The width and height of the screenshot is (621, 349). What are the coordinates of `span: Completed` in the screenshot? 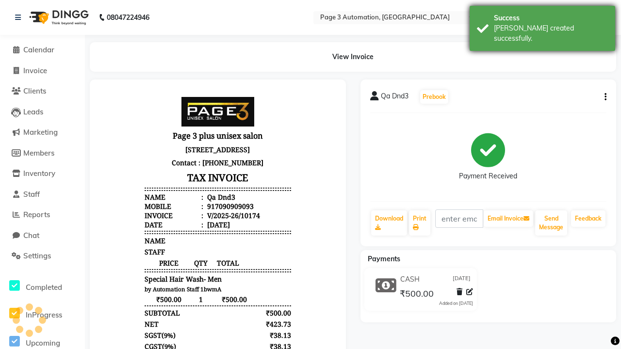 It's located at (44, 287).